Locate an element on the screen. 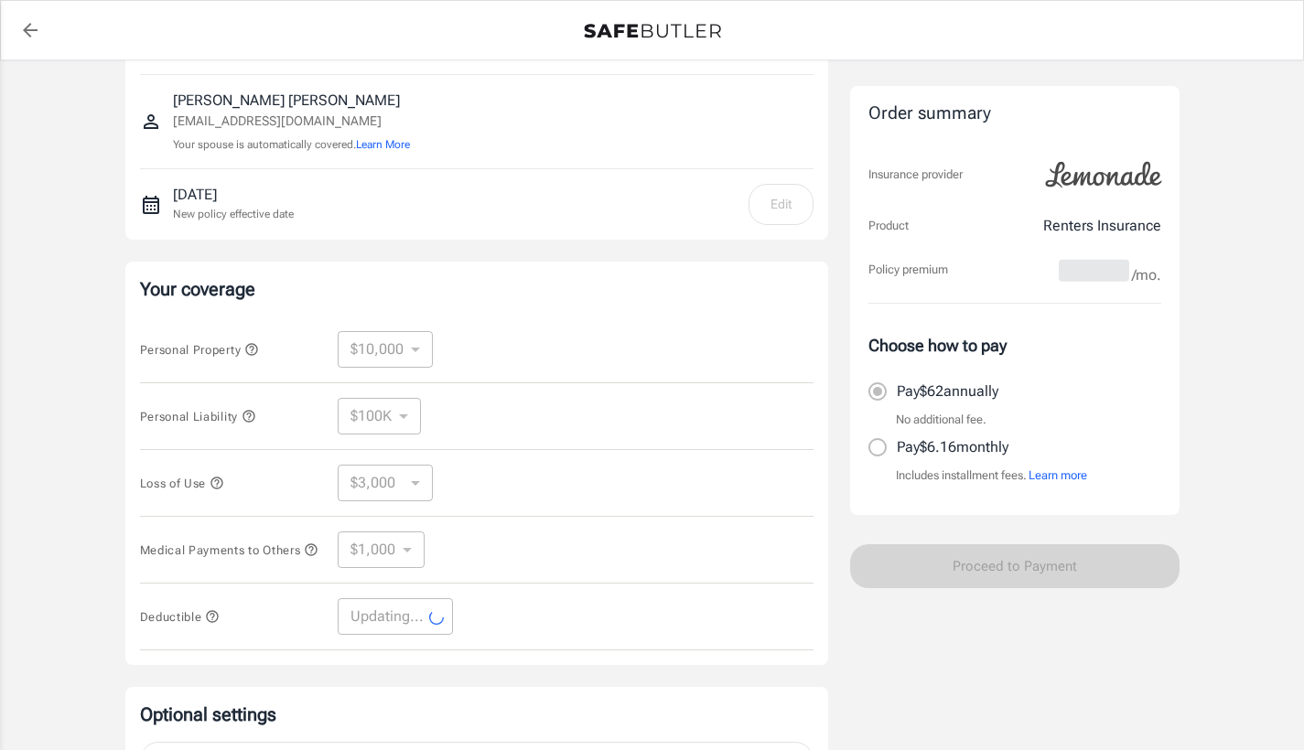  span: /mo. is located at coordinates (1147, 275).